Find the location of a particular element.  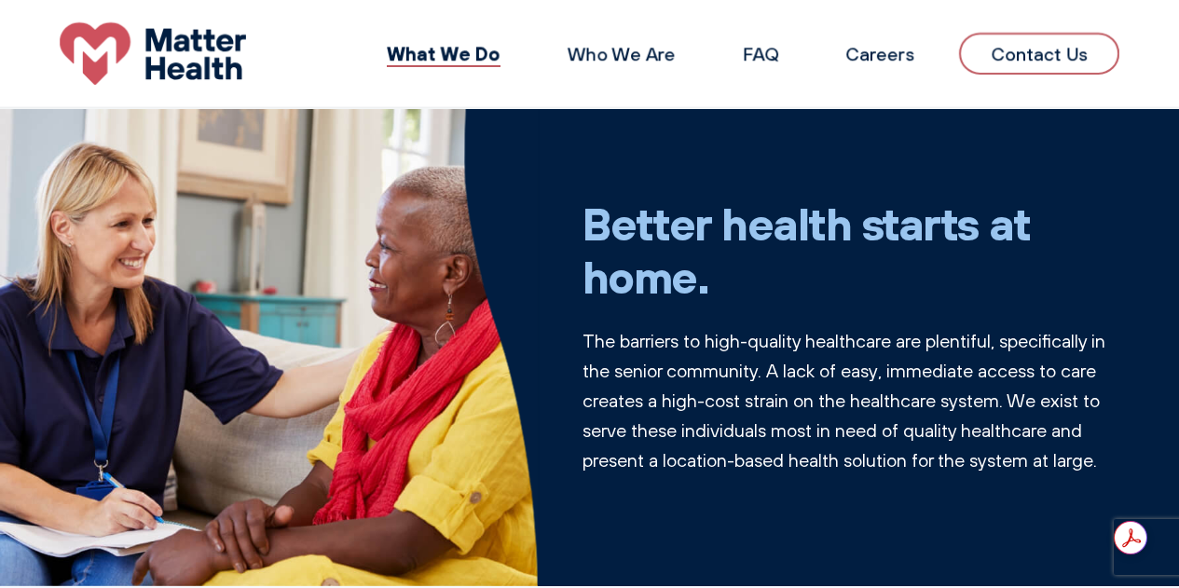

a: Careers is located at coordinates (879, 53).